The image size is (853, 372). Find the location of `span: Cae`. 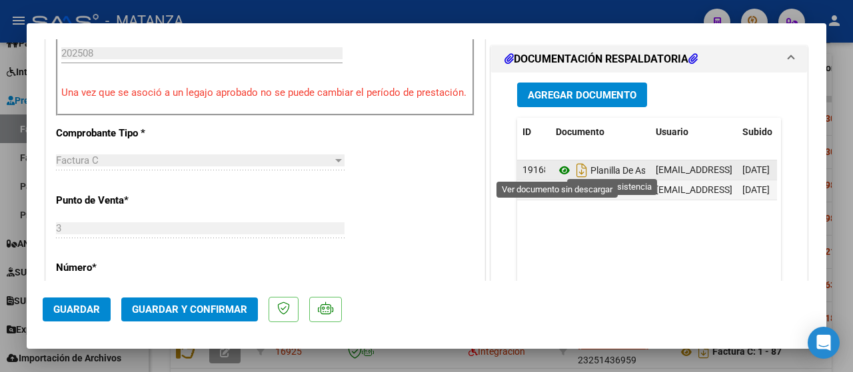

span: Cae is located at coordinates (581, 190).